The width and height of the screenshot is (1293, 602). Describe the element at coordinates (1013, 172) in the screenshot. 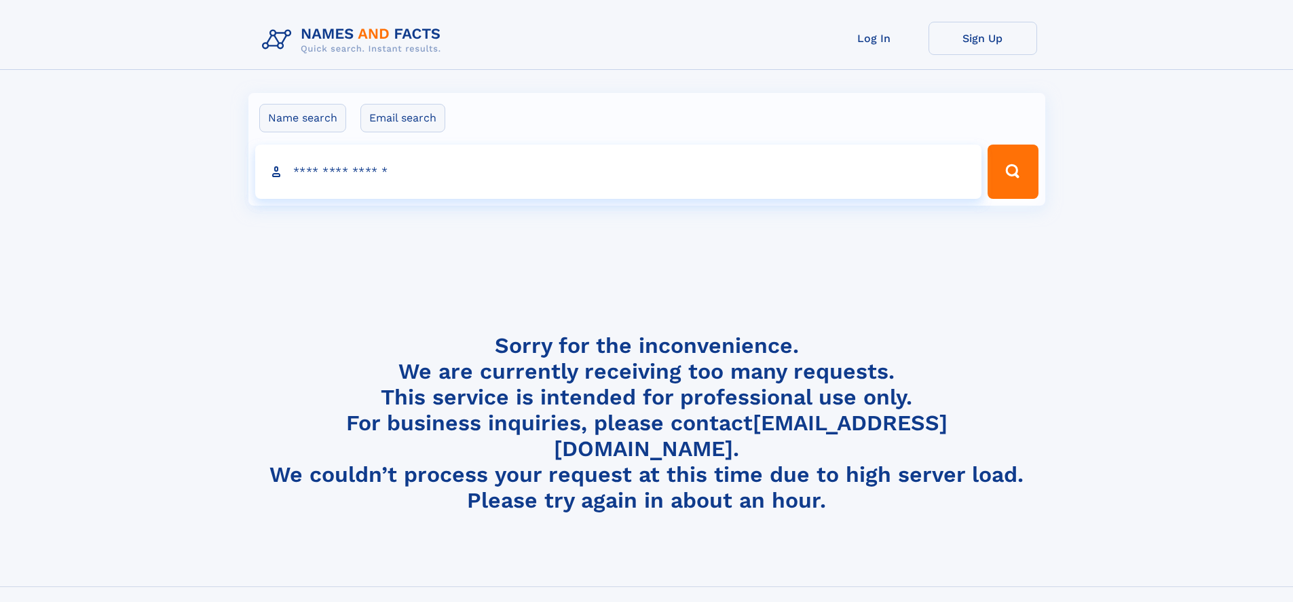

I see `button: Search Button` at that location.